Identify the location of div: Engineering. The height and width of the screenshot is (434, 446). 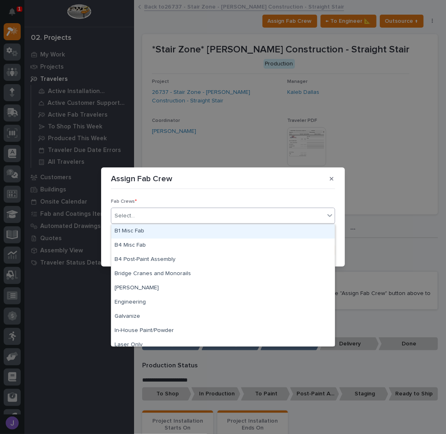
(223, 302).